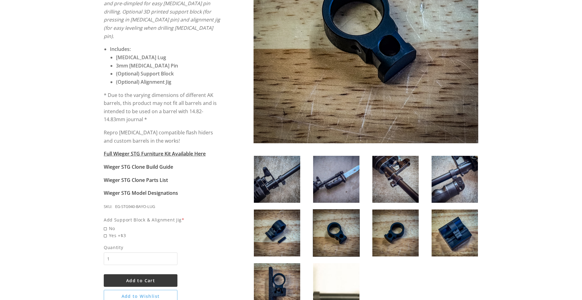 This screenshot has height=300, width=582. I want to click on a: Wieger STG Model Designations, so click(141, 193).